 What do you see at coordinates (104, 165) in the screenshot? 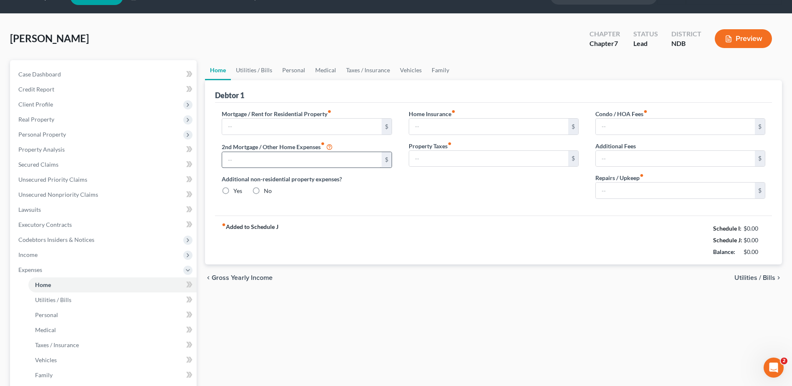
I see `a: Secured Claims` at bounding box center [104, 165].